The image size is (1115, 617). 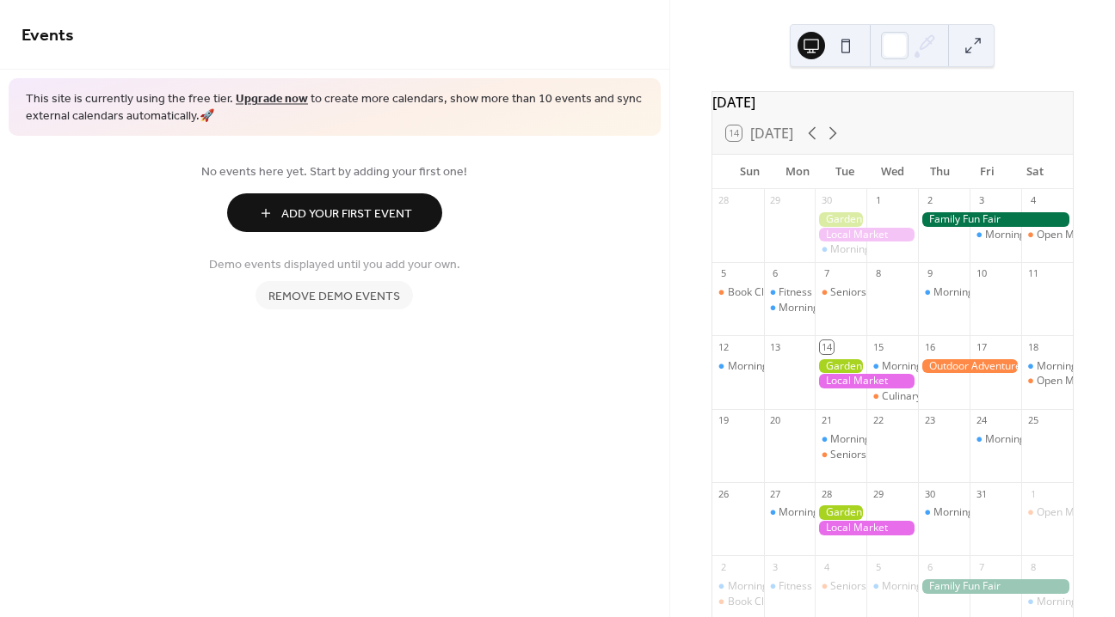 I want to click on div: 27, so click(x=775, y=494).